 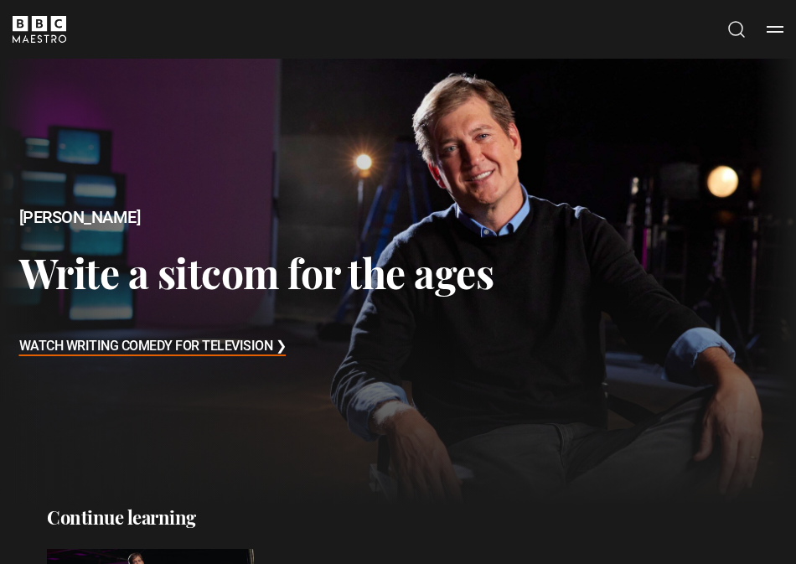 What do you see at coordinates (256, 272) in the screenshot?
I see `h3: Write a sitcom for the ages` at bounding box center [256, 272].